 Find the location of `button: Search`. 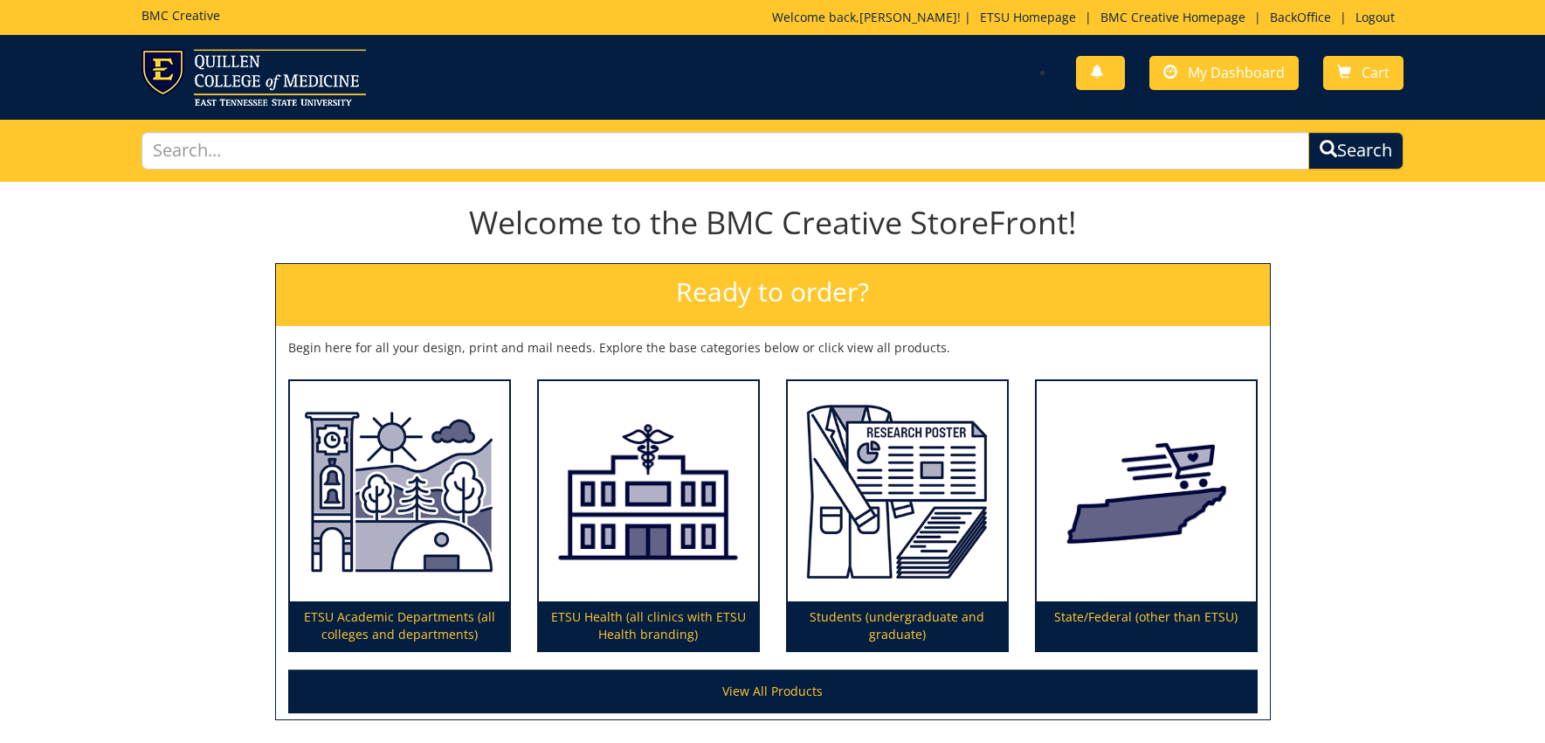

button: Search is located at coordinates (1356, 150).